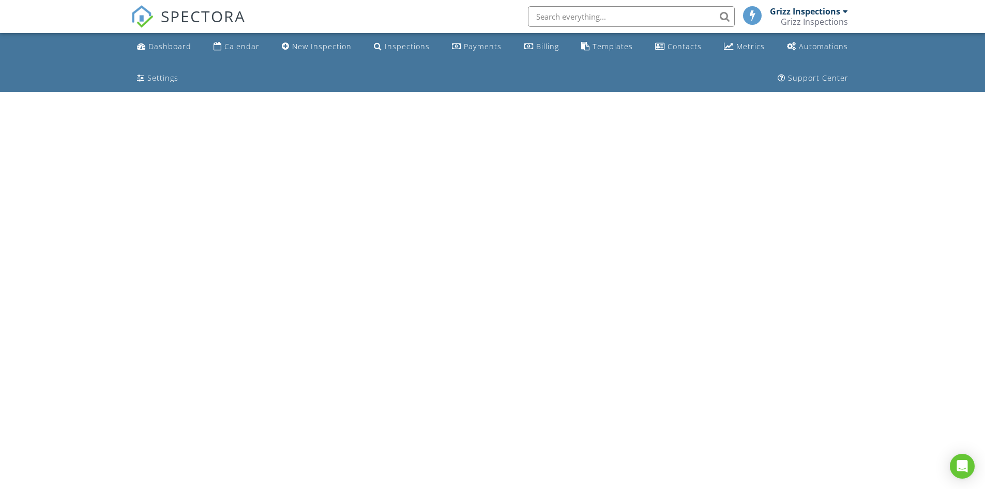  What do you see at coordinates (317, 47) in the screenshot?
I see `a: New Inspection` at bounding box center [317, 47].